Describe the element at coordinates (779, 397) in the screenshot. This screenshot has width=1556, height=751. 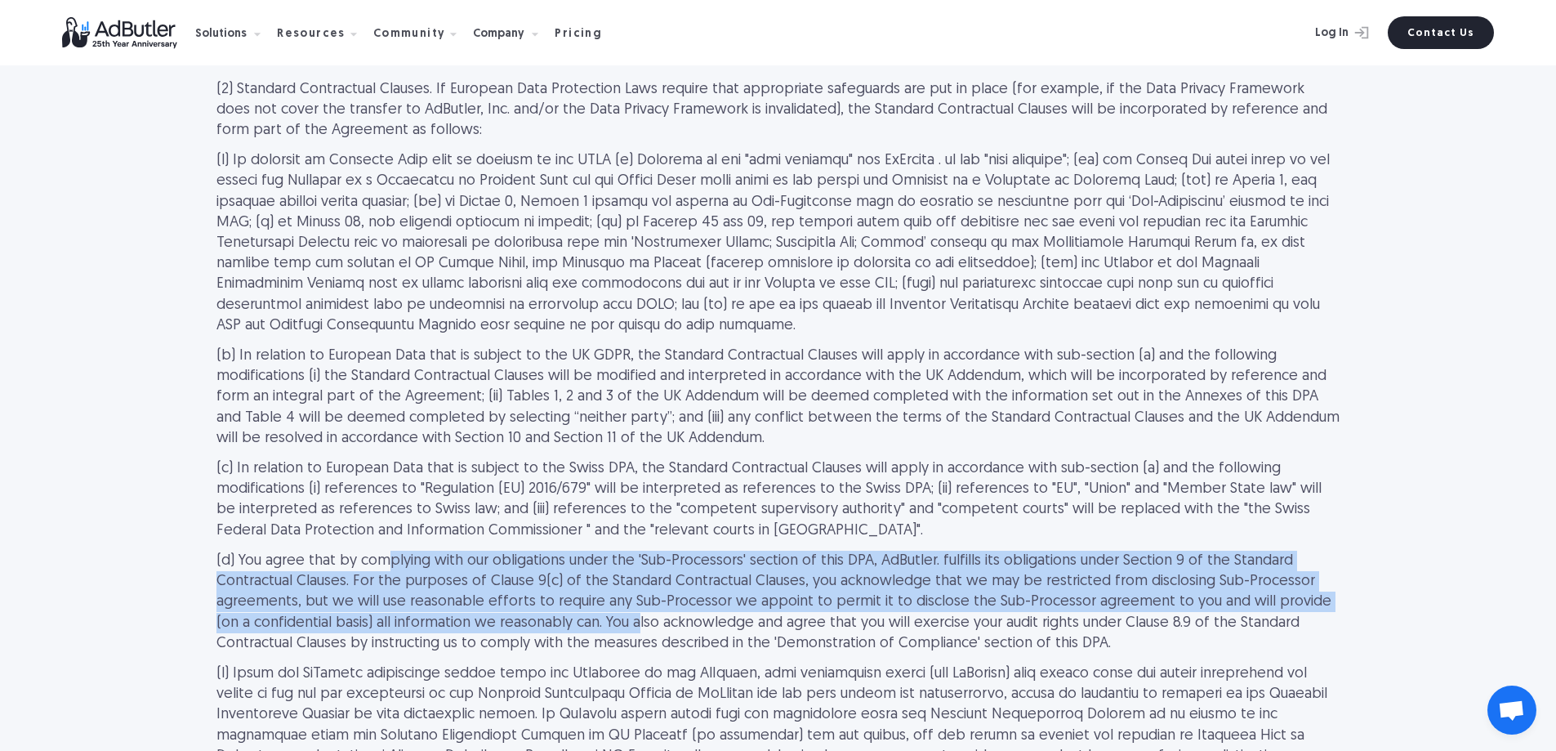
I see `p: (b) In relation to European Data that is subject to the UK GDPR, the Standard Contractual Clauses...` at that location.